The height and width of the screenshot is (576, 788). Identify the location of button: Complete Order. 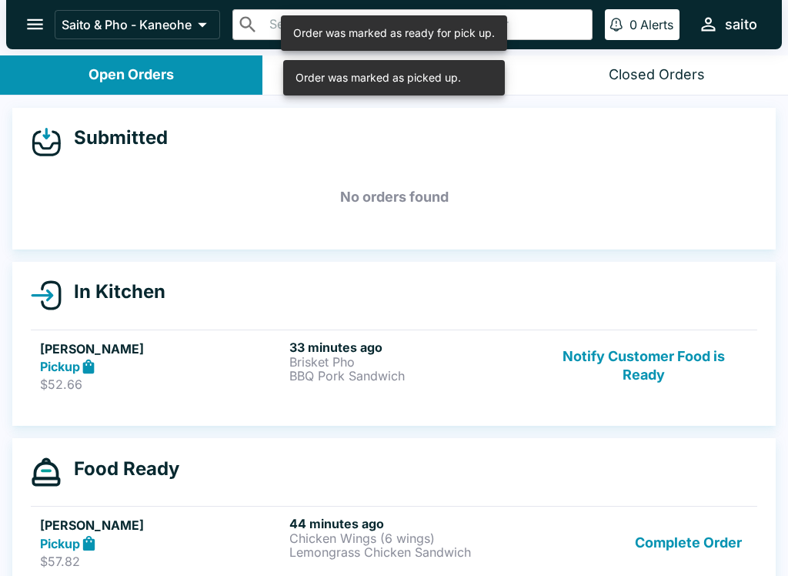
(688, 542).